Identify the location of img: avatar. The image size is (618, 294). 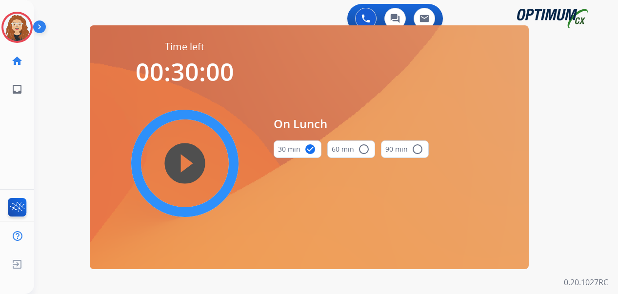
(17, 27).